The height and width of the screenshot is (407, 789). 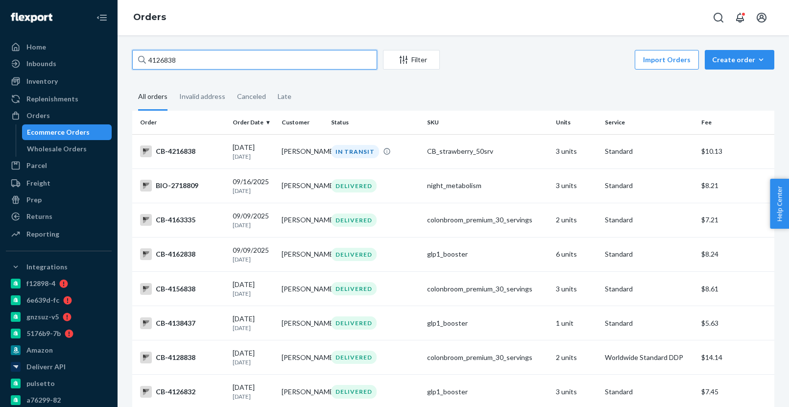 What do you see at coordinates (47, 267) in the screenshot?
I see `div: Integrations` at bounding box center [47, 267].